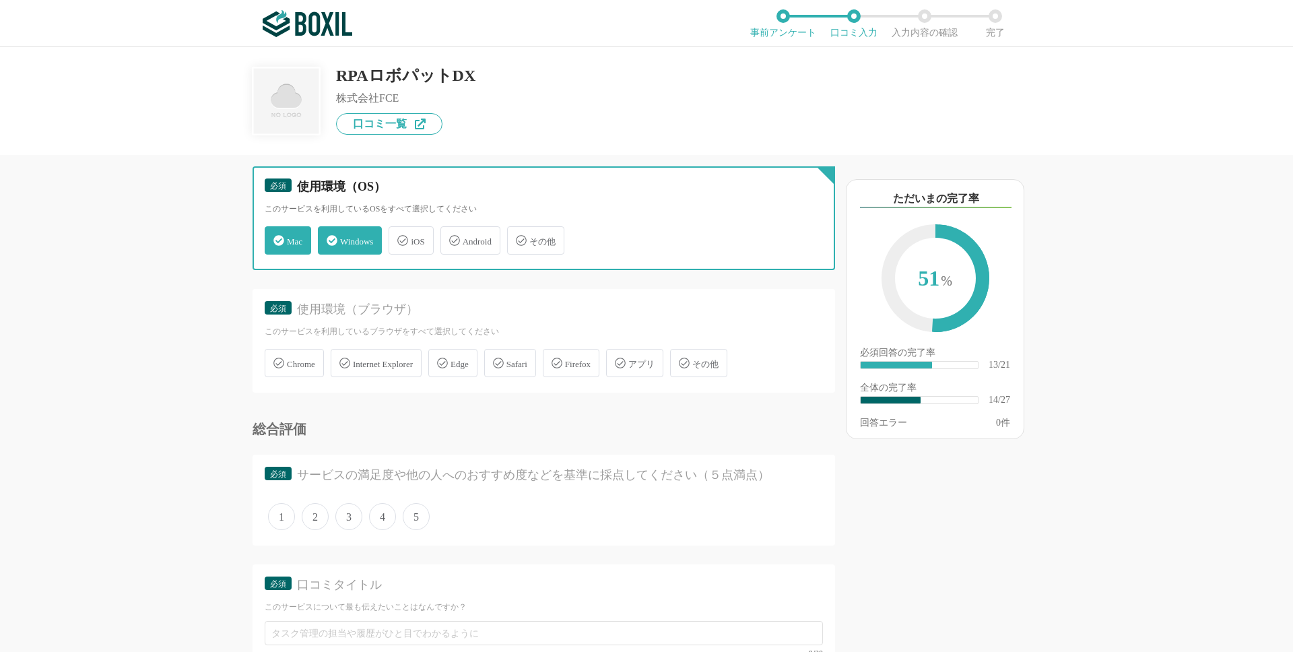 The width and height of the screenshot is (1293, 652). Describe the element at coordinates (548, 187) in the screenshot. I see `div: 使用環境（OS）` at that location.